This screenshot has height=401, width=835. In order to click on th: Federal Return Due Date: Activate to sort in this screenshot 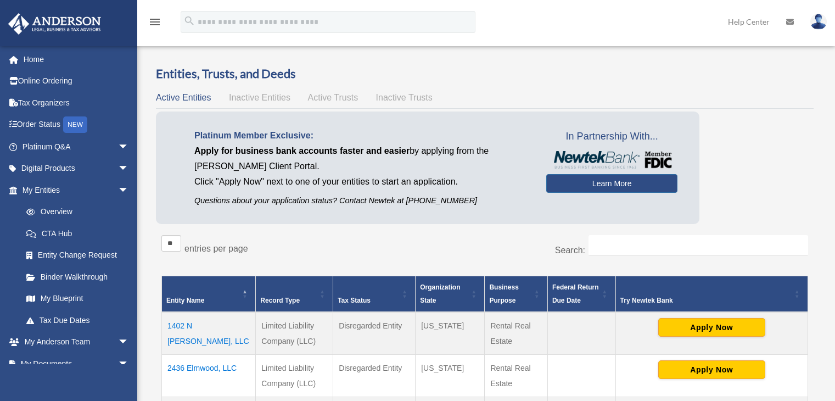, I will do `click(582, 294)`.